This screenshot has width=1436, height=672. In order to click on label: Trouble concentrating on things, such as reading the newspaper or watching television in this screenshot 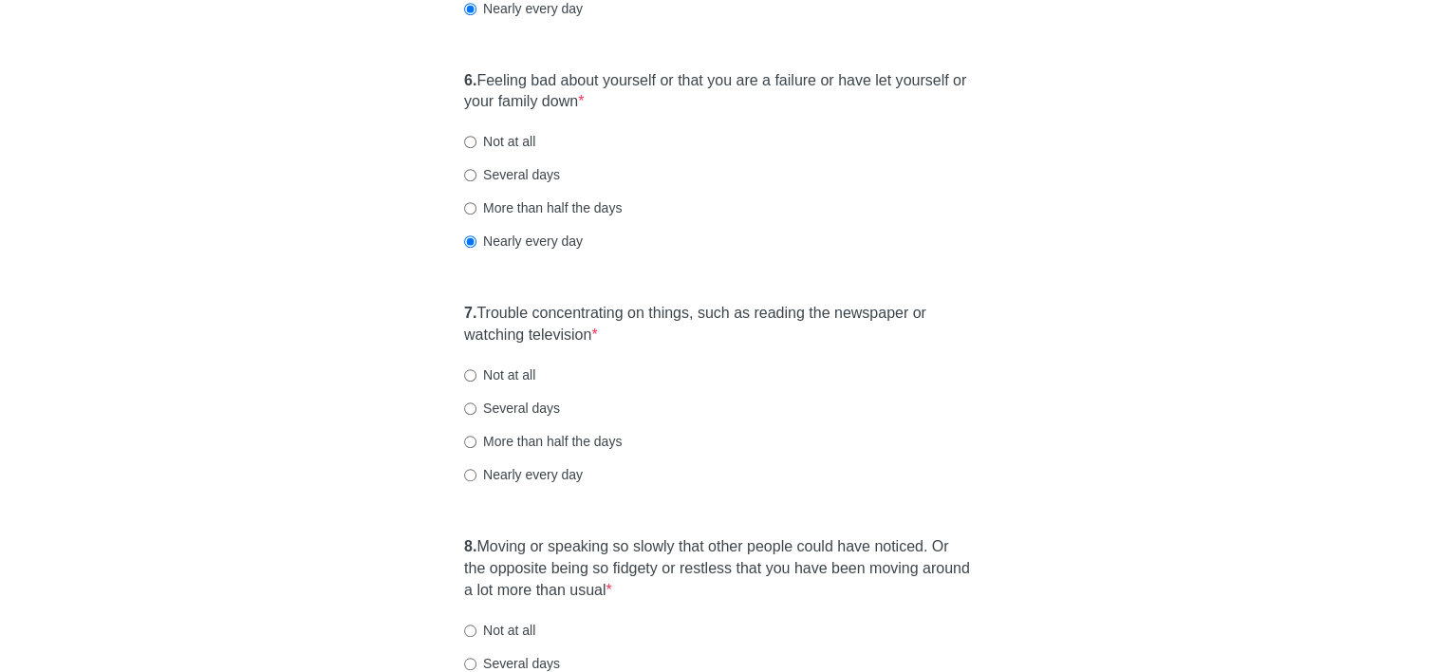, I will do `click(717, 325)`.